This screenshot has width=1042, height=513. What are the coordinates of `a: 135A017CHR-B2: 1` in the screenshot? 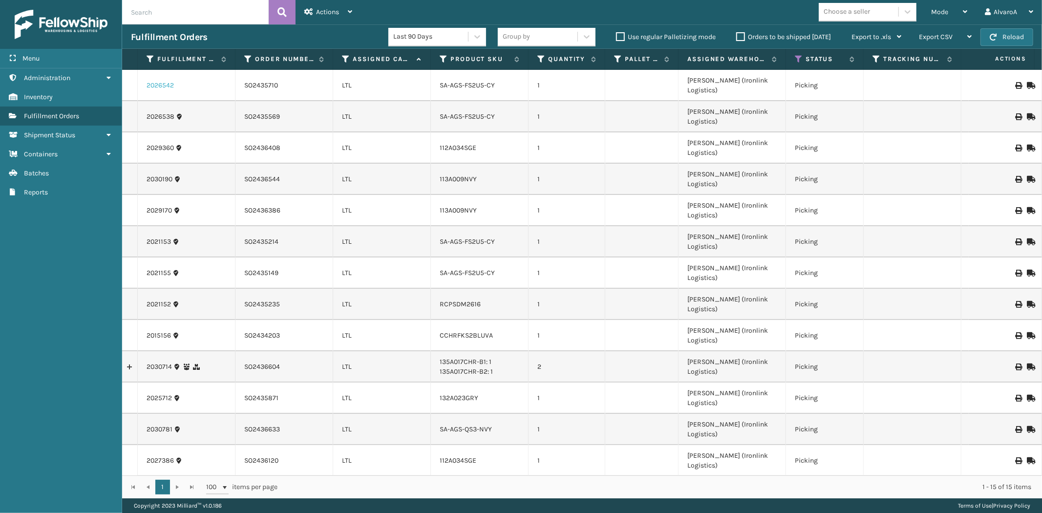 It's located at (466, 371).